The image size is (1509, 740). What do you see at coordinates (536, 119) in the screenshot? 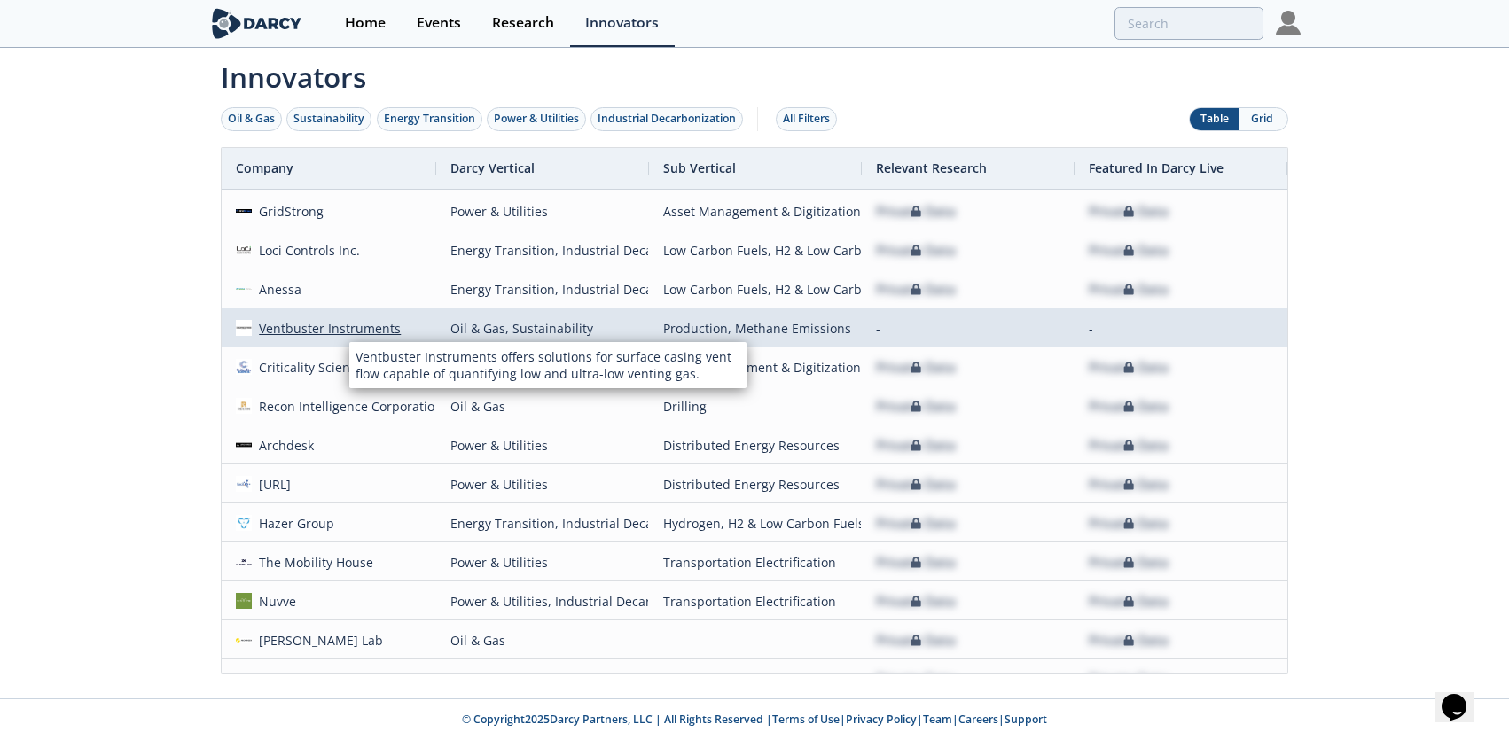
I see `button: Power & Utilities` at bounding box center [536, 119].